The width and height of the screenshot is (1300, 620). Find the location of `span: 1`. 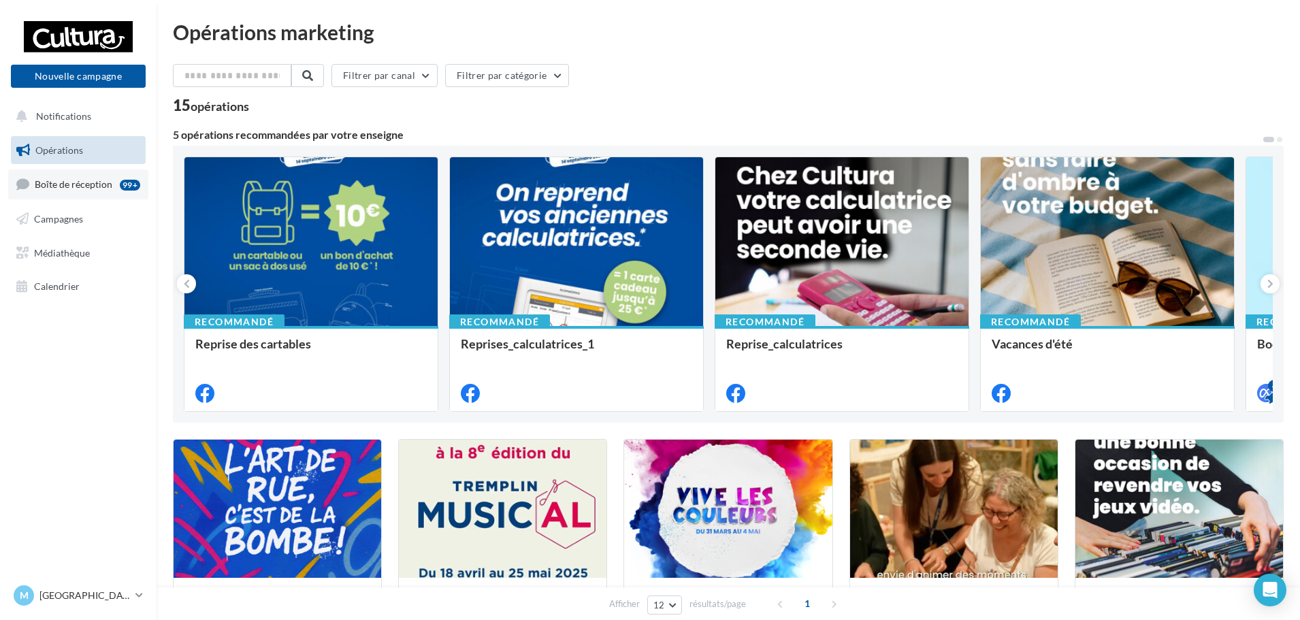

span: 1 is located at coordinates (807, 604).